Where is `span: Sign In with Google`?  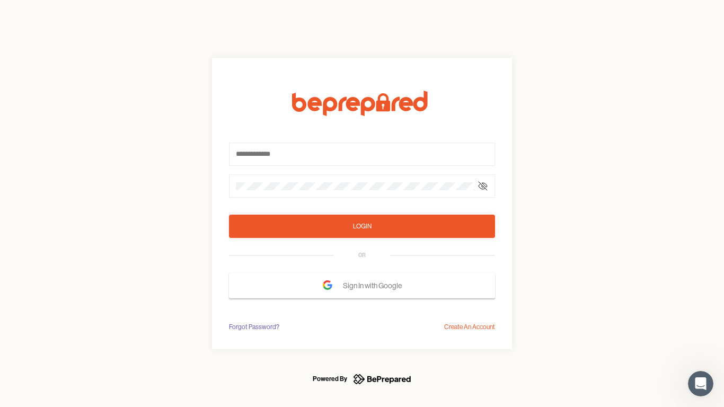 span: Sign In with Google is located at coordinates (375, 286).